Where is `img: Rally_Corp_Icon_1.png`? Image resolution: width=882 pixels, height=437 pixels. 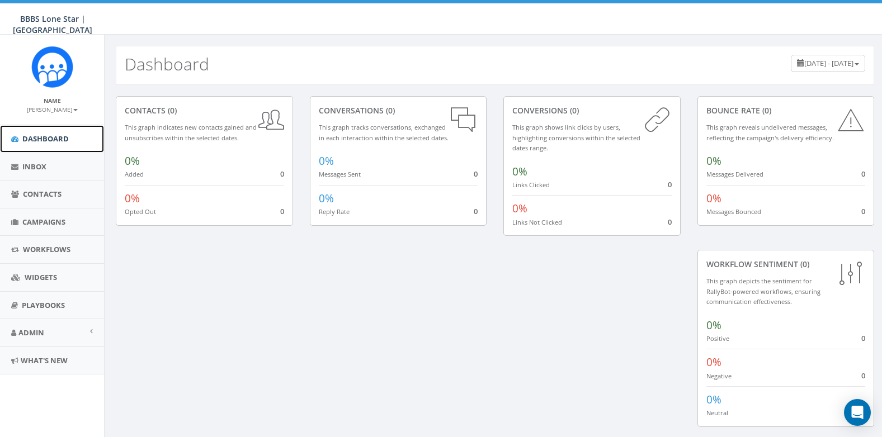 img: Rally_Corp_Icon_1.png is located at coordinates (52, 67).